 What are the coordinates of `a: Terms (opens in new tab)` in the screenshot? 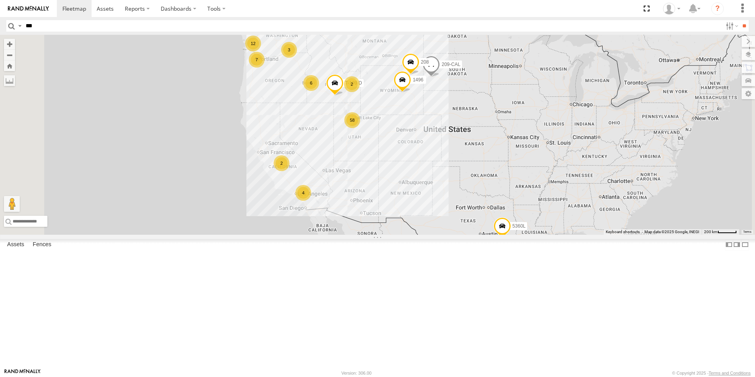 It's located at (747, 232).